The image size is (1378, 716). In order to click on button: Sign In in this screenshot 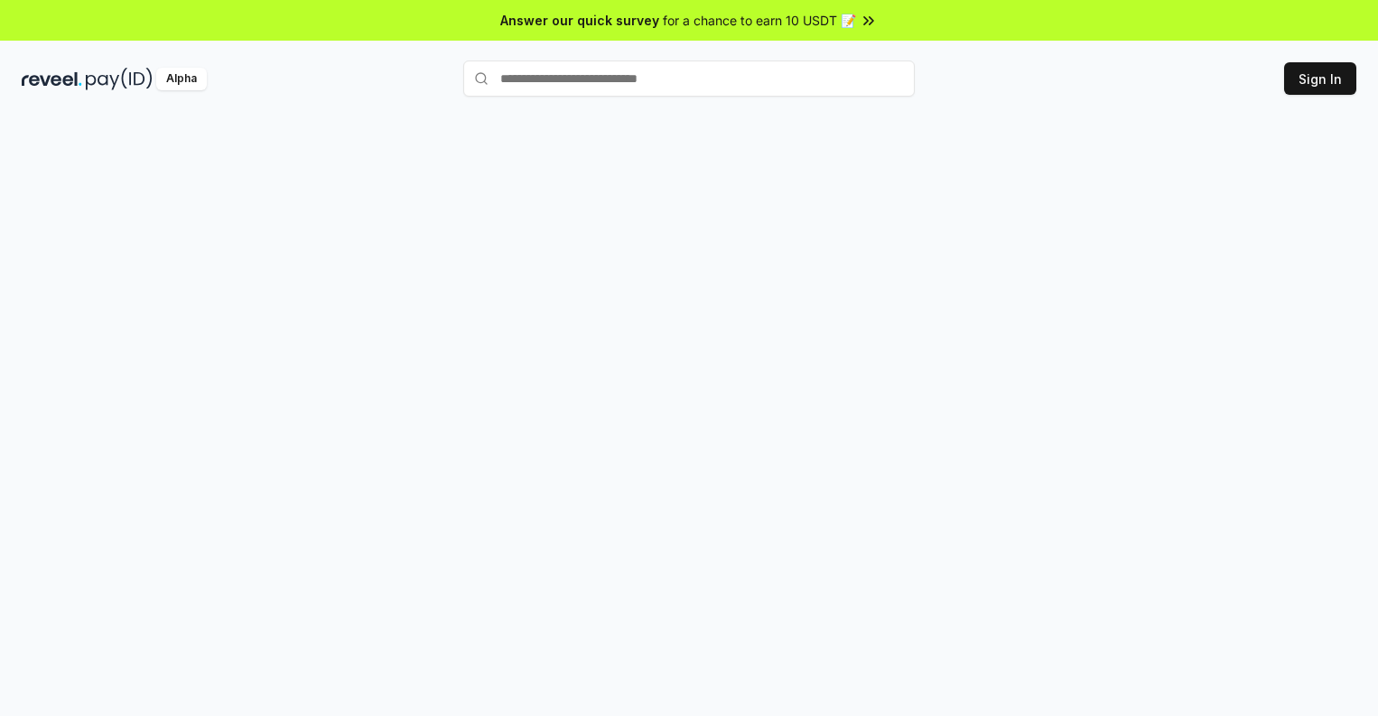, I will do `click(1320, 79)`.